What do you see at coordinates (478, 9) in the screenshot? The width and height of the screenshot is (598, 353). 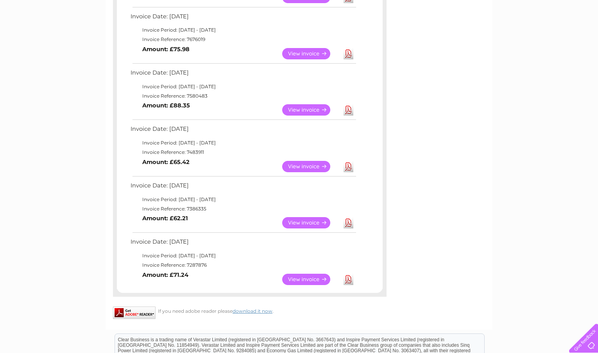 I see `span: 0333 014 3131` at bounding box center [478, 9].